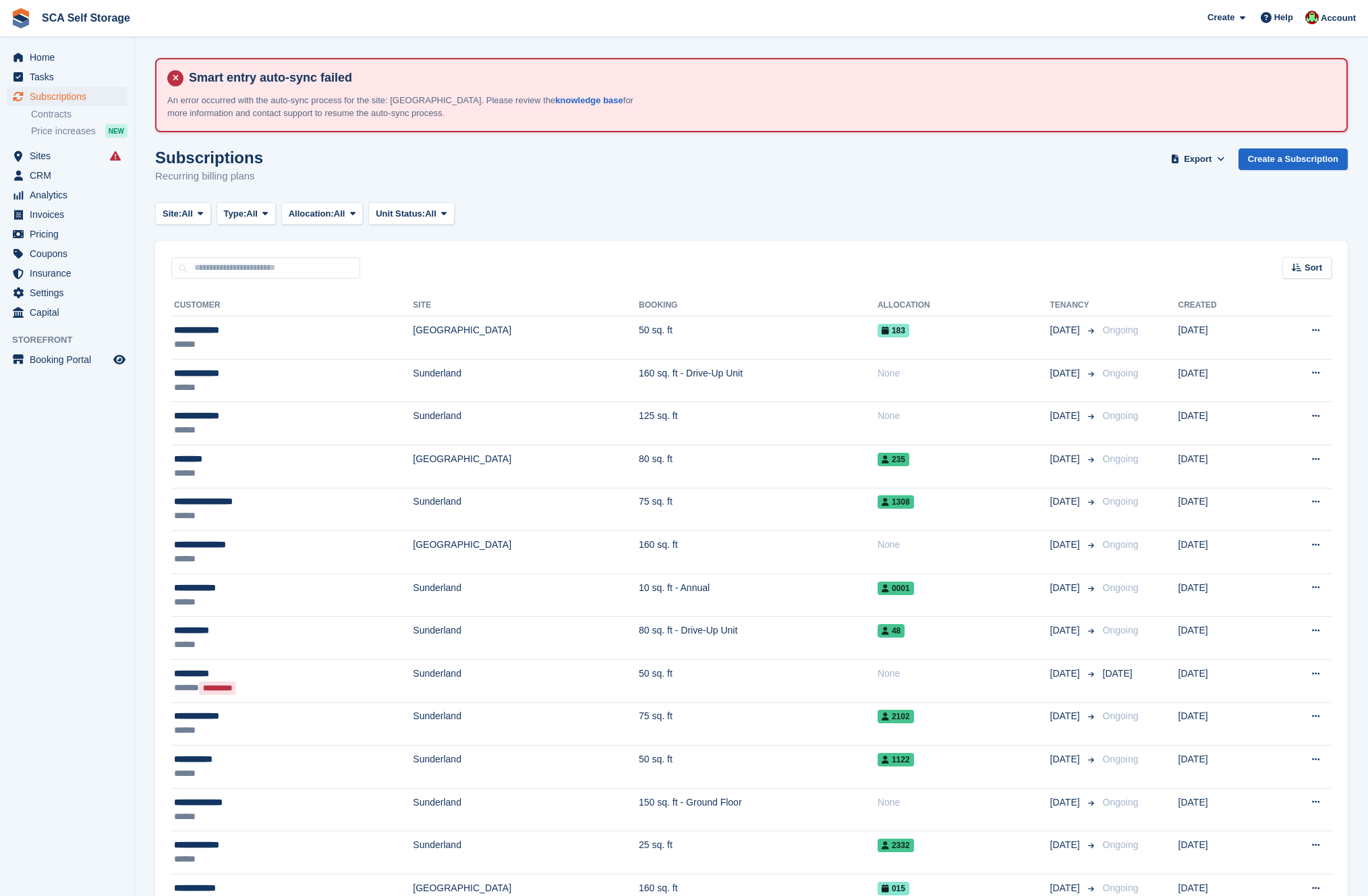 This screenshot has width=1368, height=896. What do you see at coordinates (758, 767) in the screenshot?
I see `td: 50 sq. ft` at bounding box center [758, 767].